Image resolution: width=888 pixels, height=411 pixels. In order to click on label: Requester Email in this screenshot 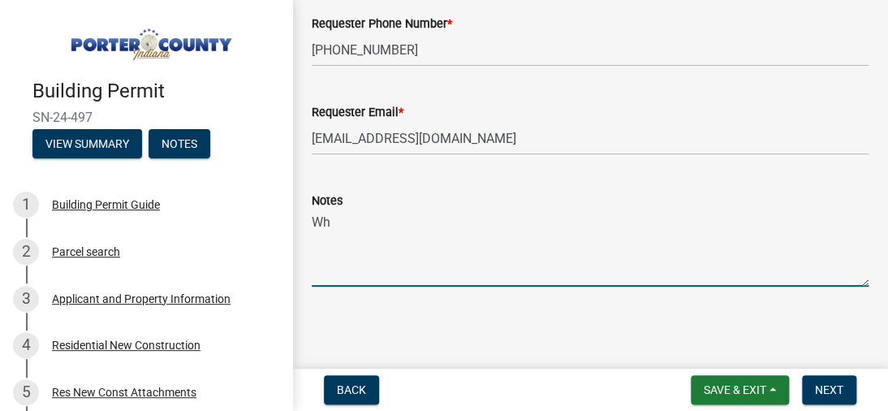, I will do `click(357, 113)`.